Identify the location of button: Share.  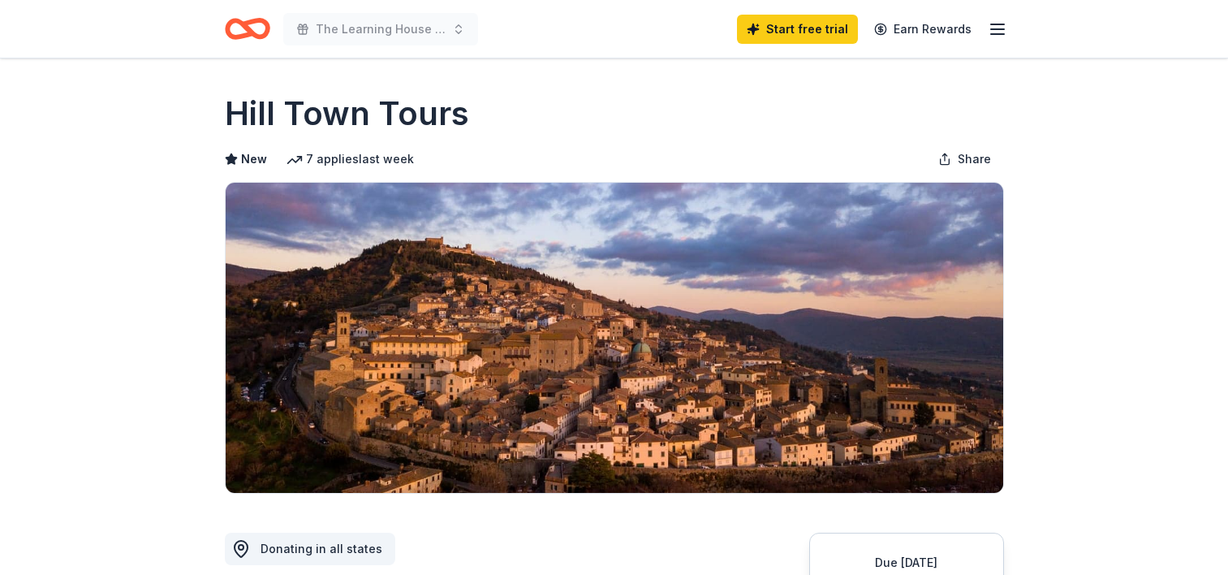
(964, 159).